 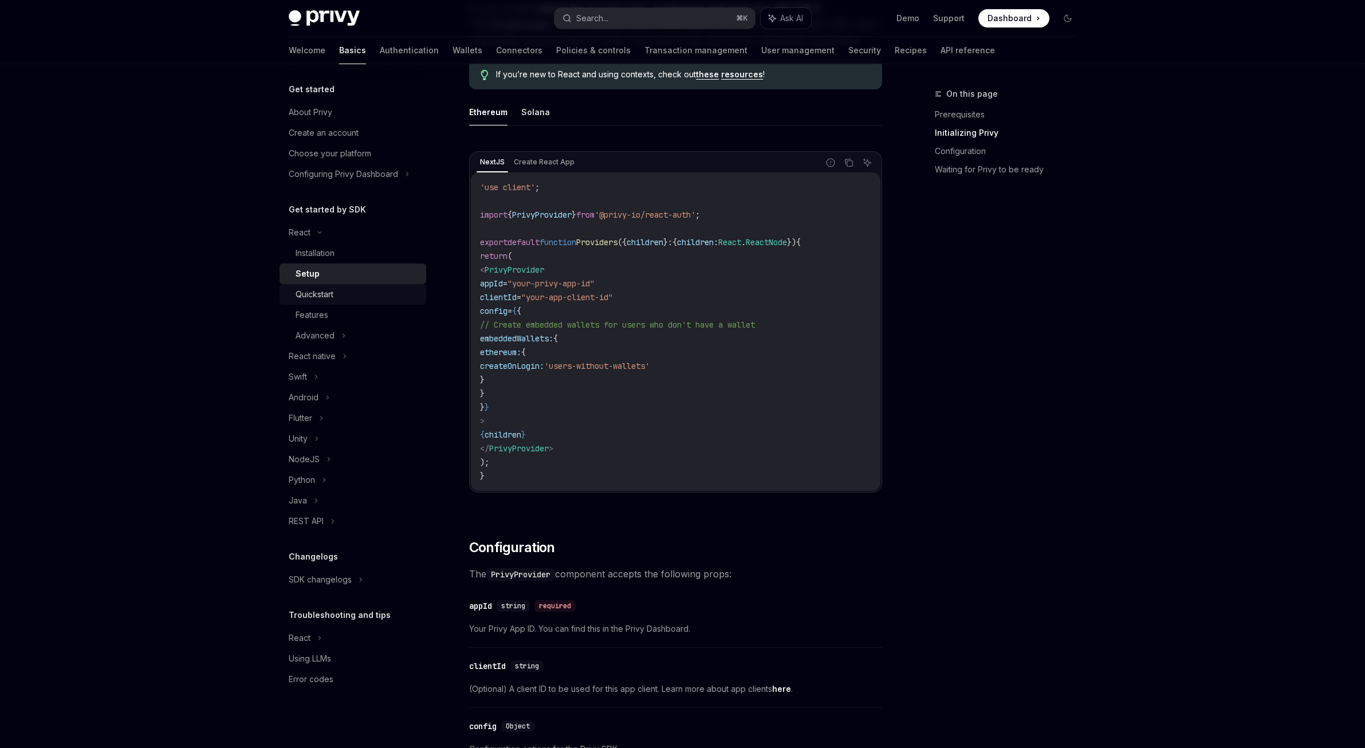 What do you see at coordinates (304, 460) in the screenshot?
I see `div: NodeJS` at bounding box center [304, 460].